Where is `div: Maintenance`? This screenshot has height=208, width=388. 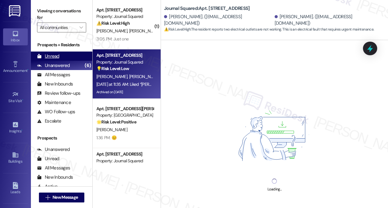 div: Maintenance is located at coordinates (54, 102).